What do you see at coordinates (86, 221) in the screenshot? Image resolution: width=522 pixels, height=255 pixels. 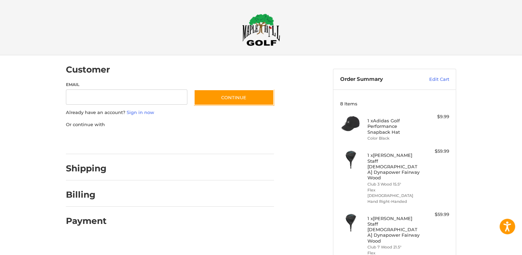 I see `h2: Payment` at bounding box center [86, 221].